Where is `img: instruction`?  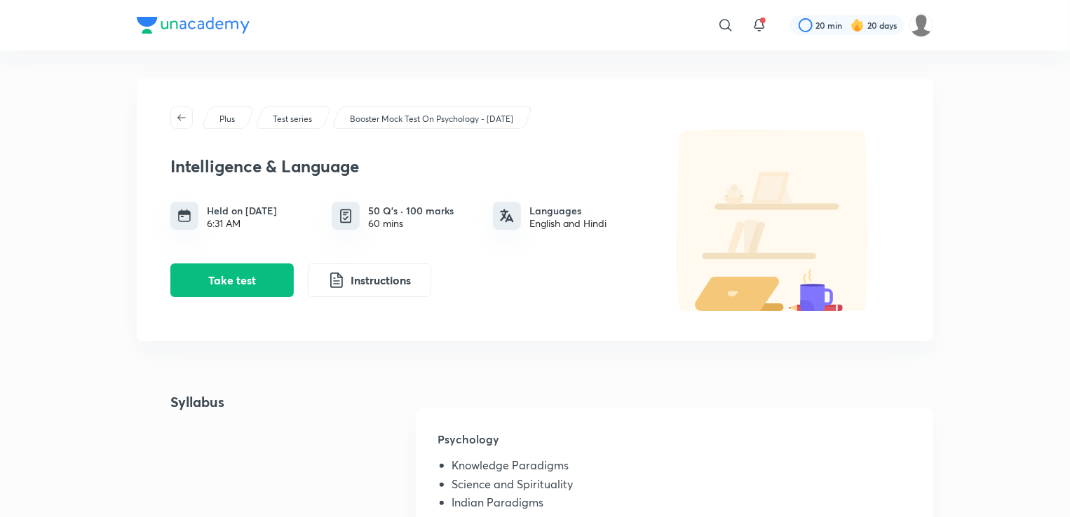 img: instruction is located at coordinates (336, 280).